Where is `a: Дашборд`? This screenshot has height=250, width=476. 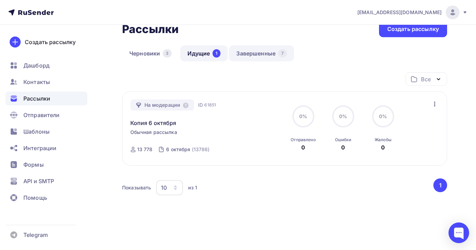
a: Дашборд is located at coordinates (46, 65).